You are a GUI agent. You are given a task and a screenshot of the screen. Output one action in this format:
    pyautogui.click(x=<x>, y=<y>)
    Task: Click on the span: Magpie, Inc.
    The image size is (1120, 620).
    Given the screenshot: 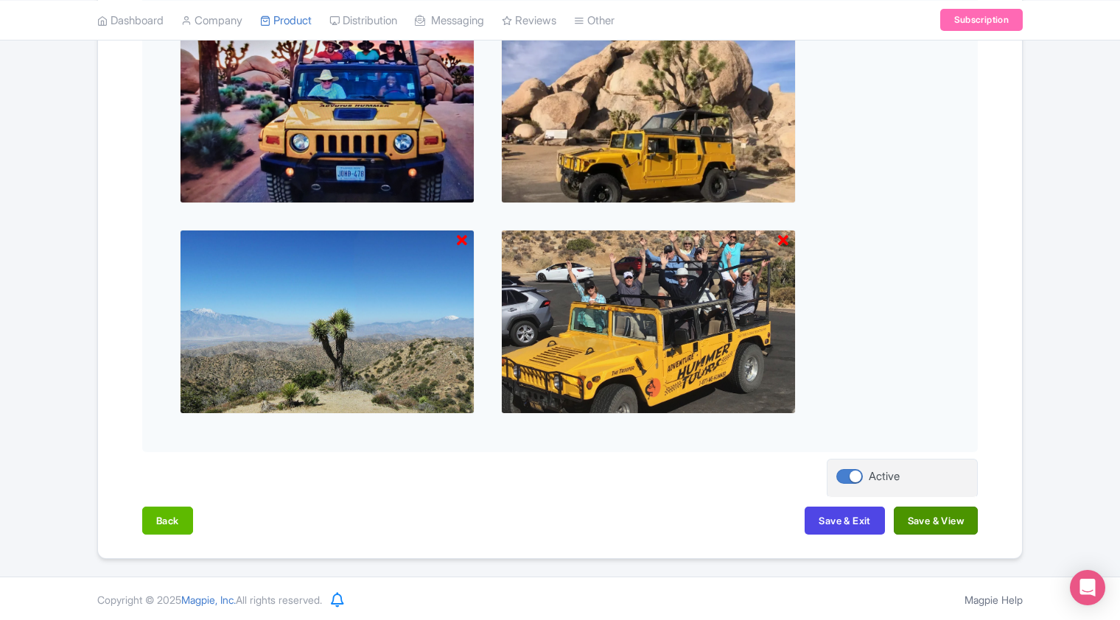 What is the action you would take?
    pyautogui.click(x=209, y=600)
    